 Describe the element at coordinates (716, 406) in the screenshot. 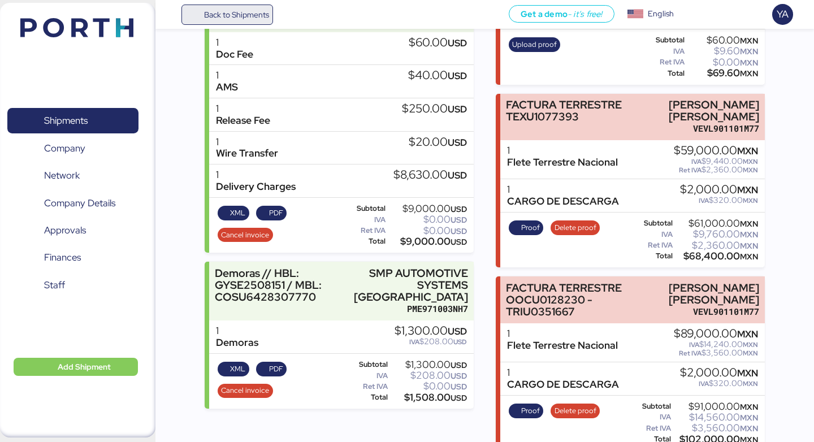

I see `div: $91,000.00` at that location.